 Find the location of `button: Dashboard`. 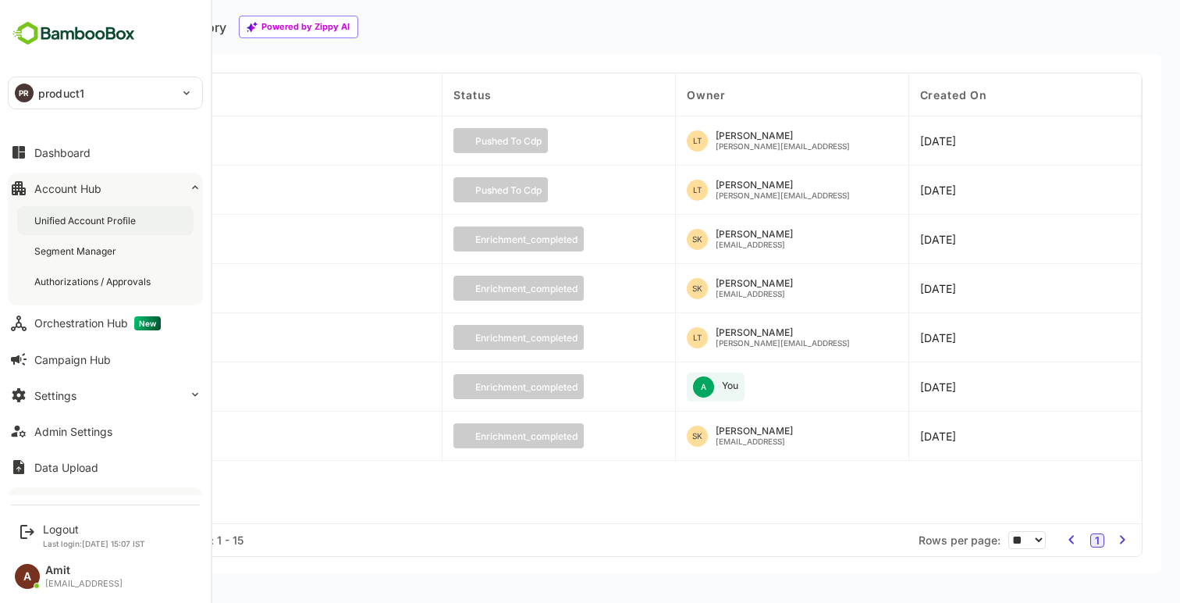

button: Dashboard is located at coordinates (105, 152).